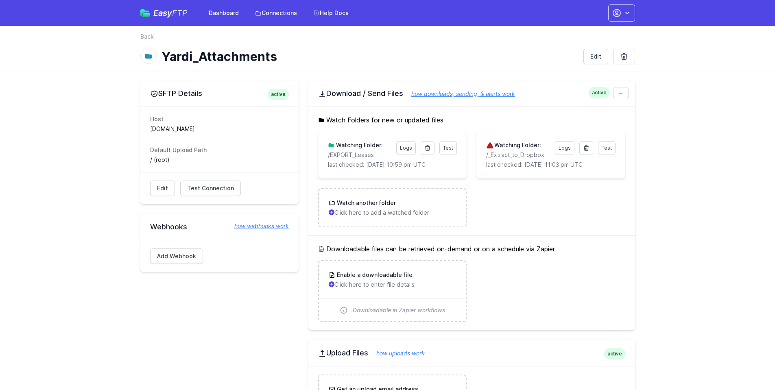  Describe the element at coordinates (224, 13) in the screenshot. I see `a: Dashboard` at that location.